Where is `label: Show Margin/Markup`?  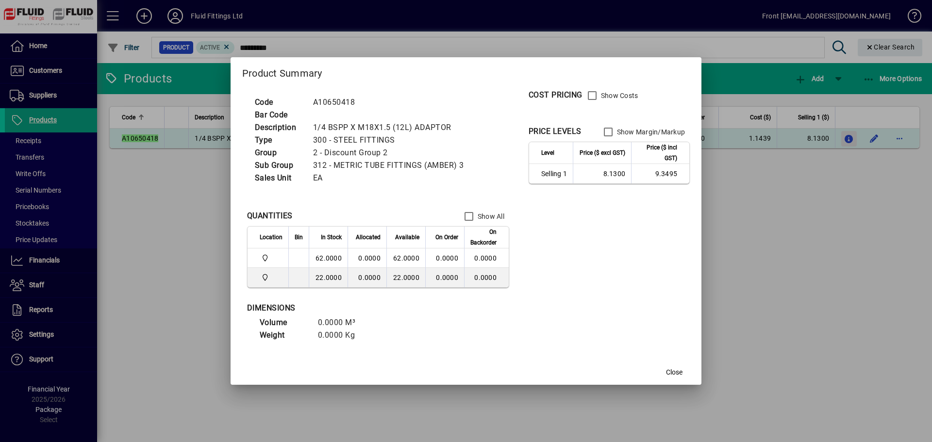 label: Show Margin/Markup is located at coordinates (650, 132).